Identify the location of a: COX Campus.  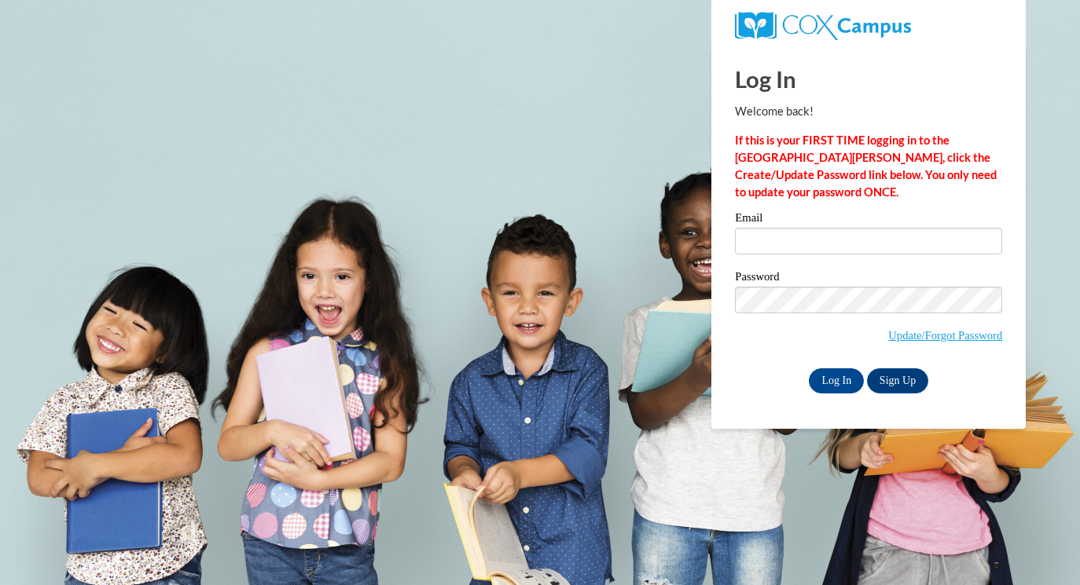
(822, 24).